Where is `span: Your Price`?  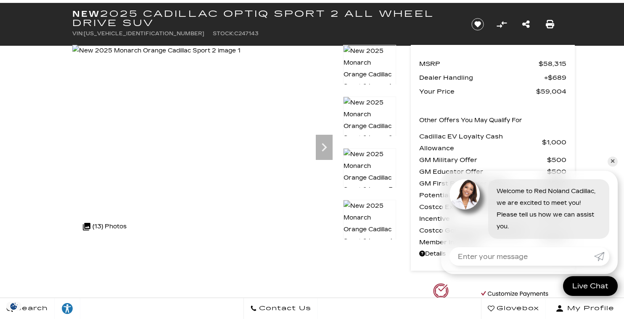 span: Your Price is located at coordinates (477, 92).